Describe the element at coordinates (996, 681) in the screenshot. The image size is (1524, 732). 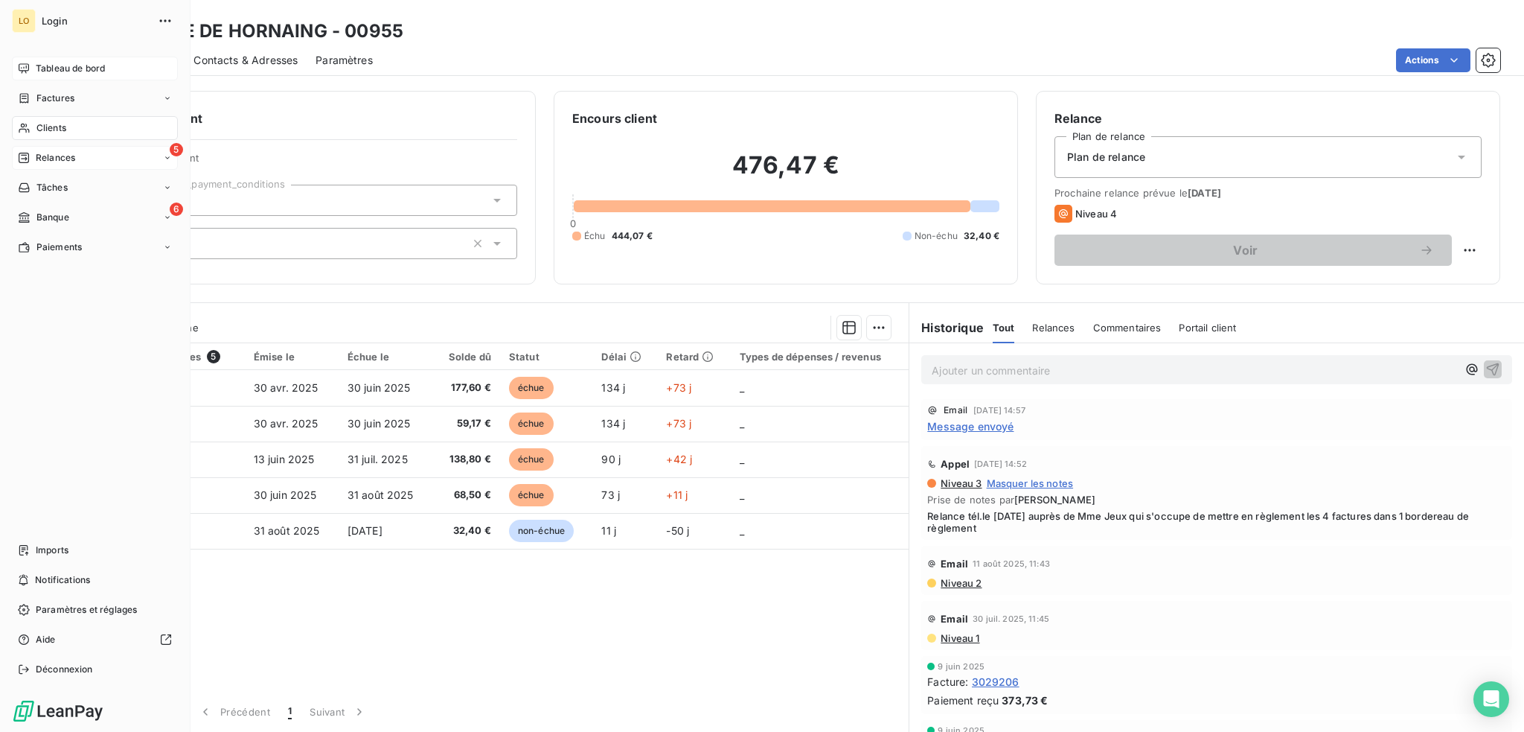
I see `span: 3029206` at that location.